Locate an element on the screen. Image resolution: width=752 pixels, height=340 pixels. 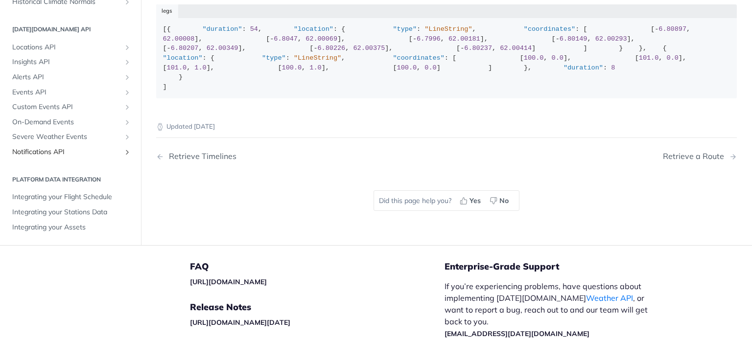
button: Show subpages for Custom Events API is located at coordinates (127, 108).